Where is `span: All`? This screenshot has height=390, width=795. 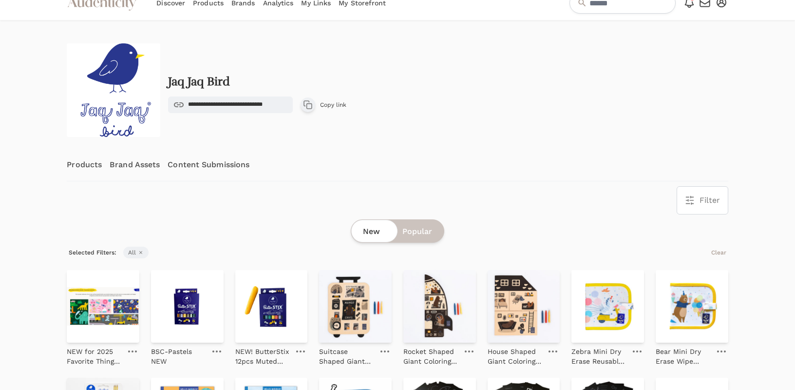
span: All is located at coordinates (136, 252).